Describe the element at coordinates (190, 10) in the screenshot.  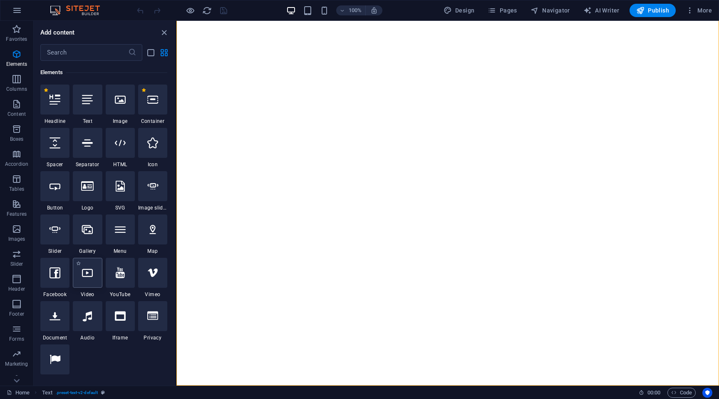
I see `button: Click here to leave preview mode and continue editing` at that location.